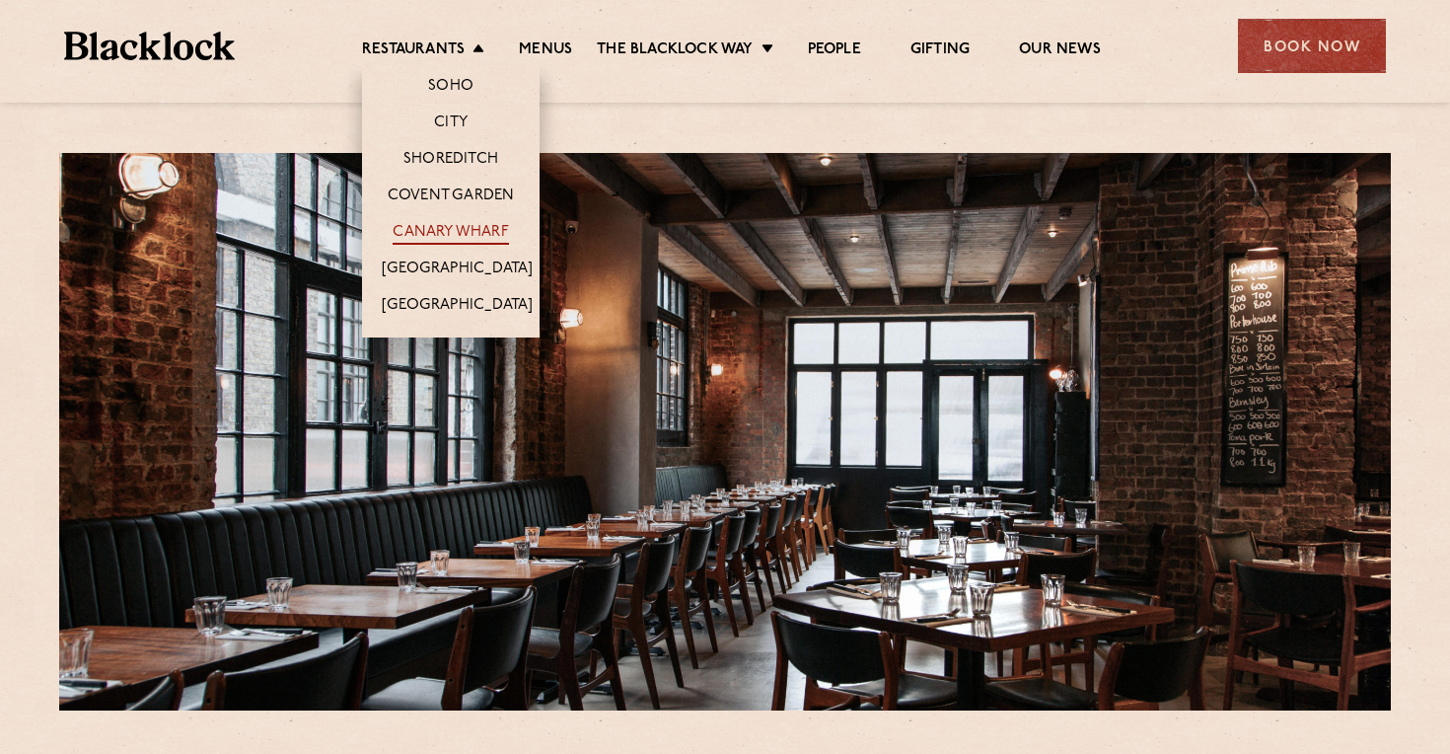  Describe the element at coordinates (546, 51) in the screenshot. I see `a: Menus` at that location.